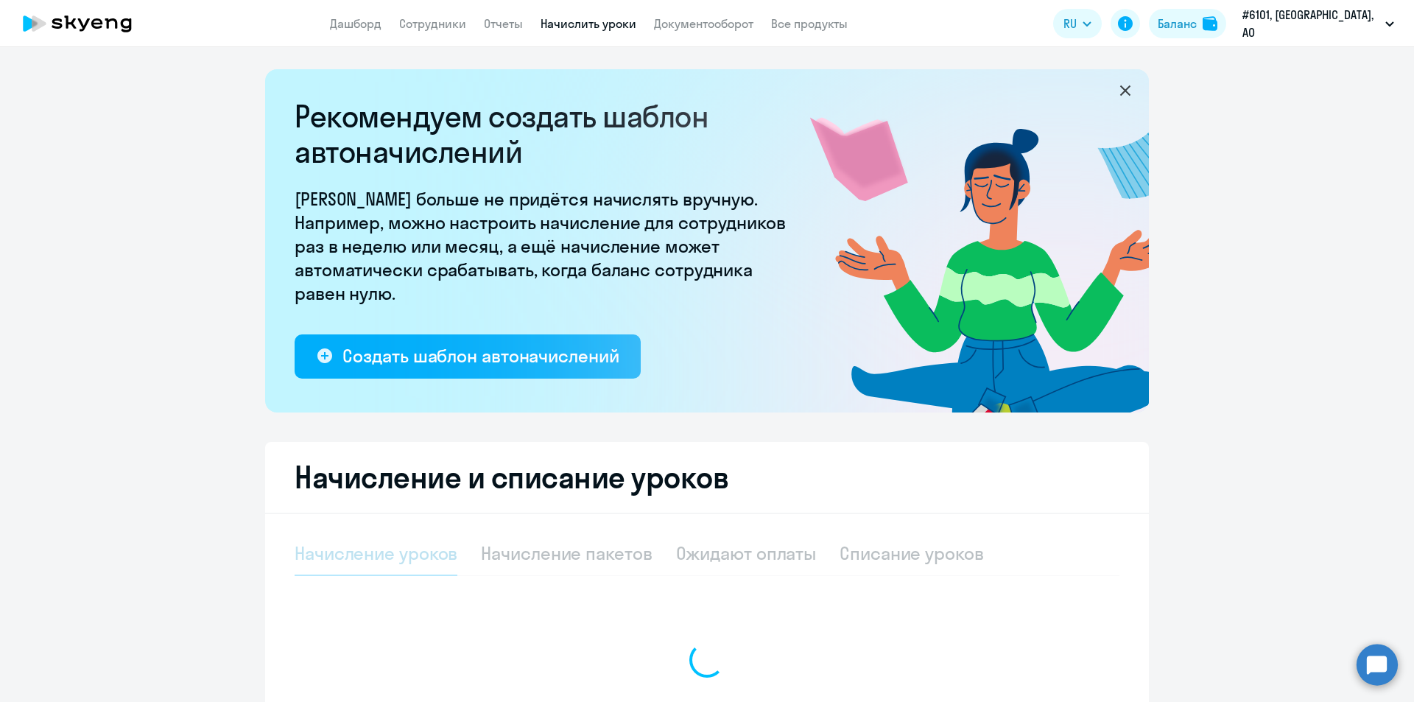  Describe the element at coordinates (588, 24) in the screenshot. I see `a: Начислить уроки` at that location.